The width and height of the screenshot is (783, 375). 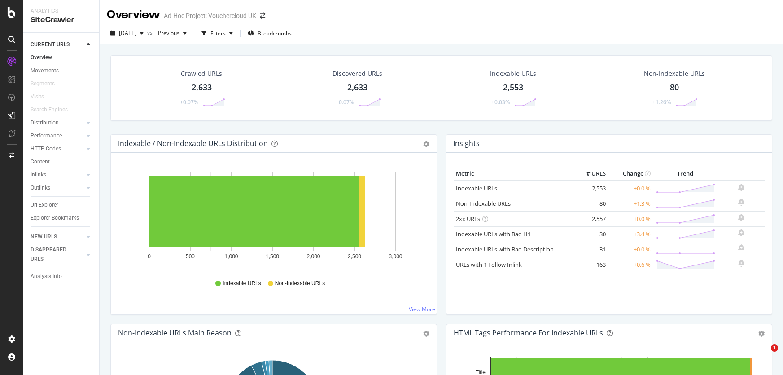 I want to click on a: Overview, so click(x=61, y=57).